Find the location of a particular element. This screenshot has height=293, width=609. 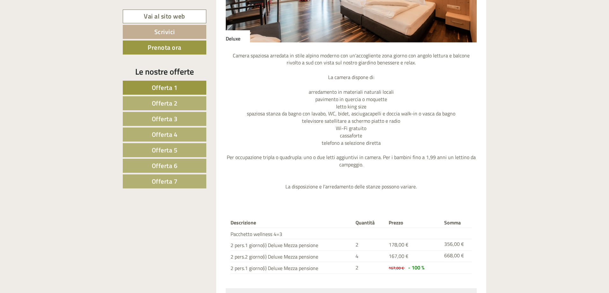

div: Le nostre offerte is located at coordinates (164, 71).